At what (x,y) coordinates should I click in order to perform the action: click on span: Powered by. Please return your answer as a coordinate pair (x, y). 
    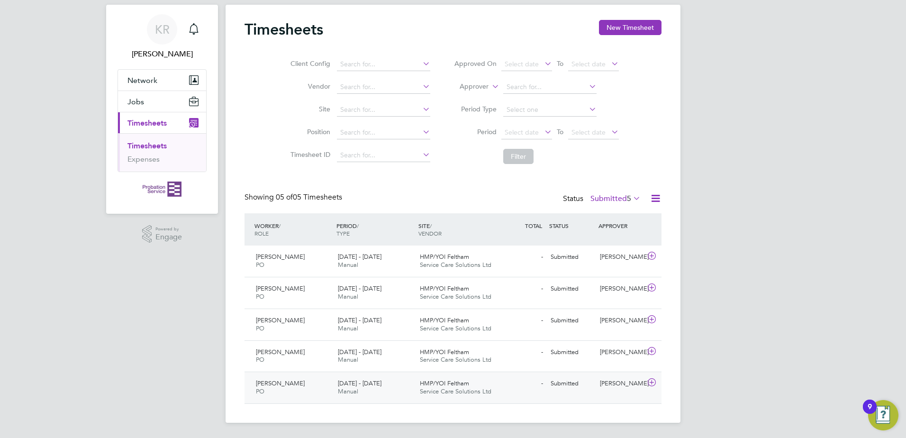
    Looking at the image, I should click on (169, 229).